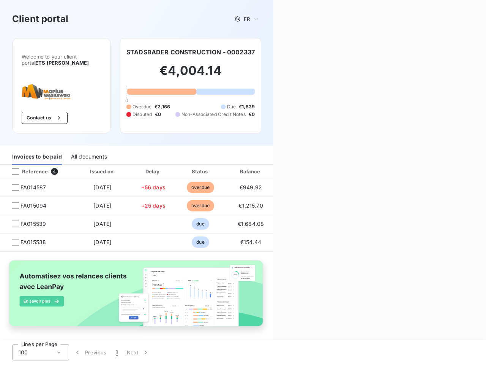 The width and height of the screenshot is (486, 365). Describe the element at coordinates (117, 352) in the screenshot. I see `span: 1` at that location.